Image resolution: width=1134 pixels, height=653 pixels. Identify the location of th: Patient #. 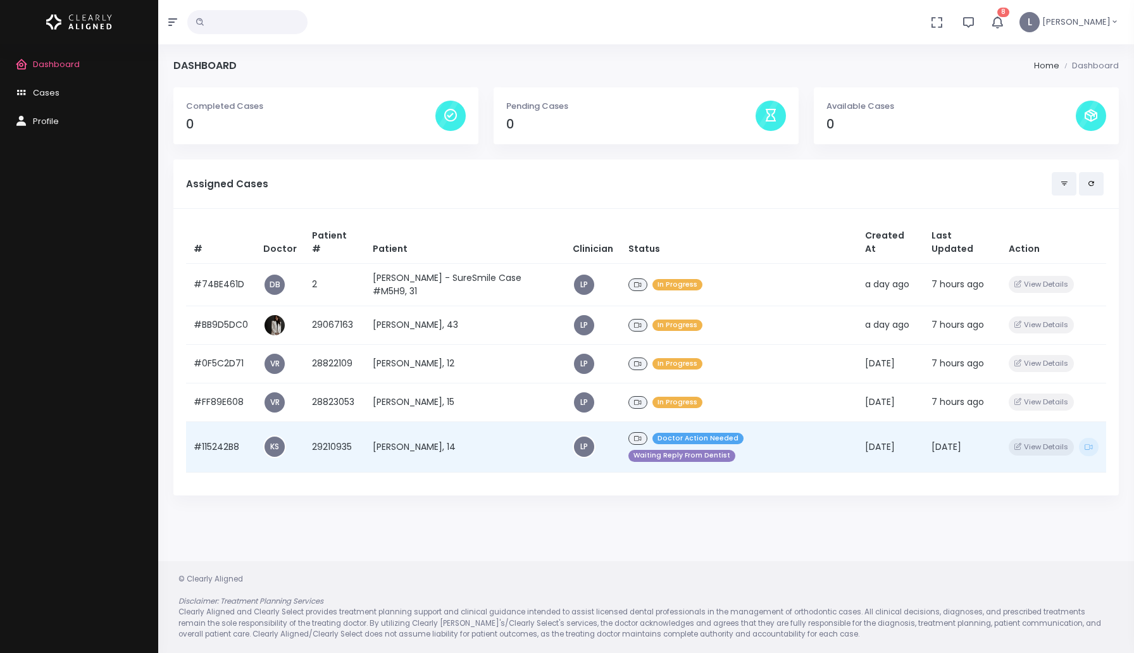
(335, 242).